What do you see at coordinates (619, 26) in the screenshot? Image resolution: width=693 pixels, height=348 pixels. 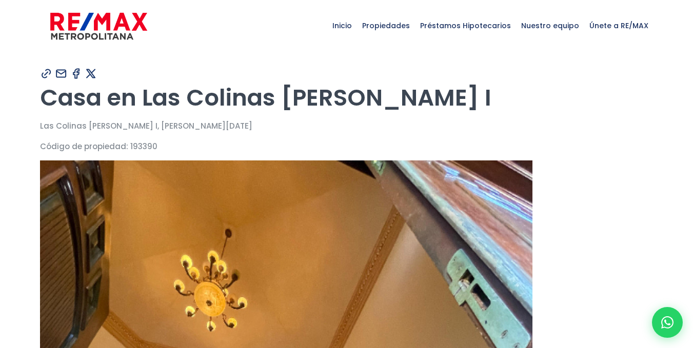 I see `span: Únete a RE/MAX` at bounding box center [619, 26].